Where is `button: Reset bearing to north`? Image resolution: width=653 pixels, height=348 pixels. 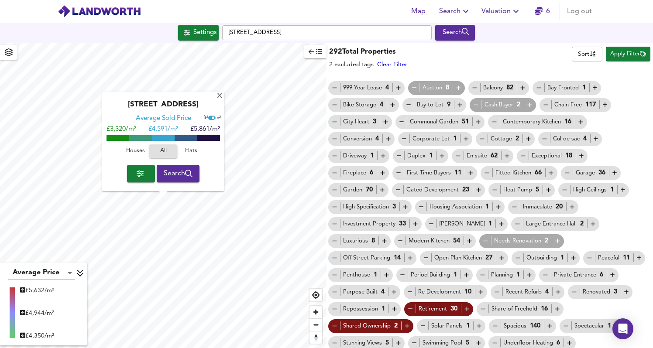 button: Reset bearing to north is located at coordinates (316, 337).